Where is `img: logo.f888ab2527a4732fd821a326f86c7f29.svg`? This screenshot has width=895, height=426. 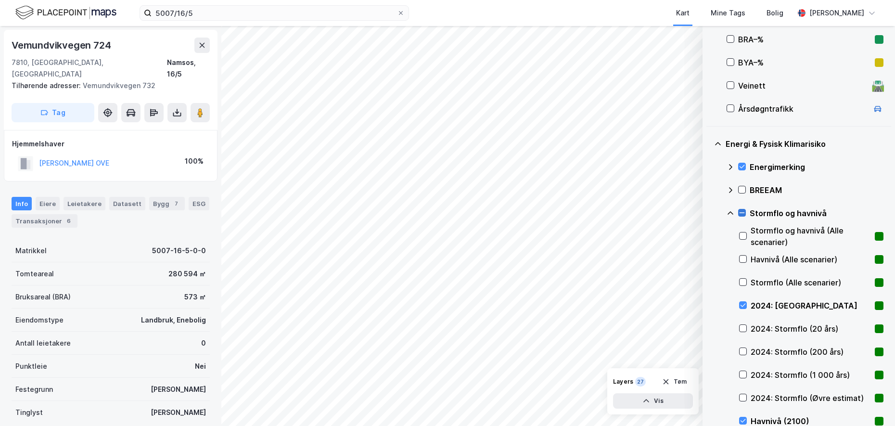
img: logo.f888ab2527a4732fd821a326f86c7f29.svg is located at coordinates (66, 13).